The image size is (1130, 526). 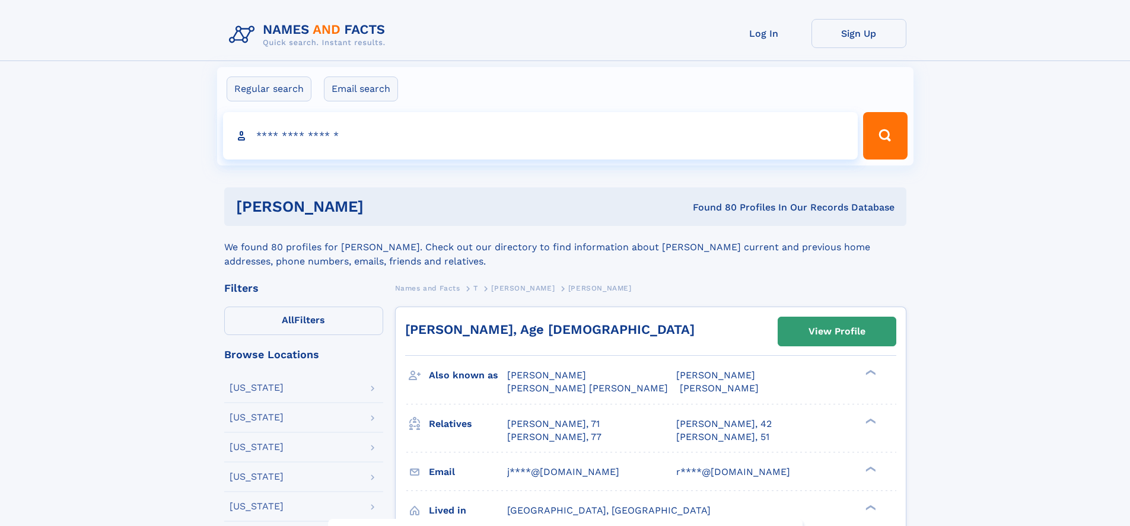 What do you see at coordinates (269, 89) in the screenshot?
I see `label: Regular search` at bounding box center [269, 89].